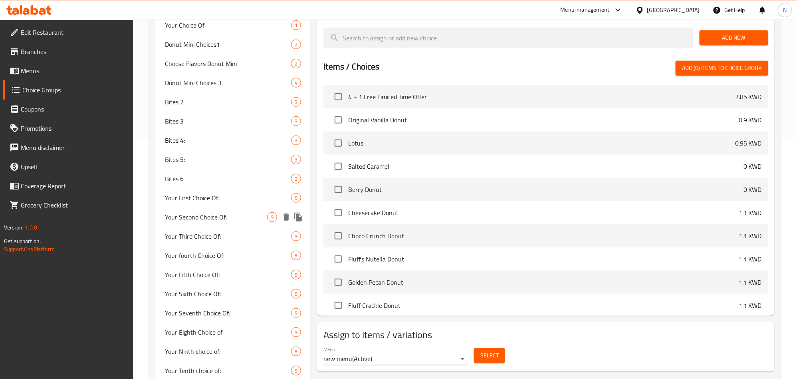 The width and height of the screenshot is (797, 379). I want to click on button: Add (0) items to choice group, so click(722, 68).